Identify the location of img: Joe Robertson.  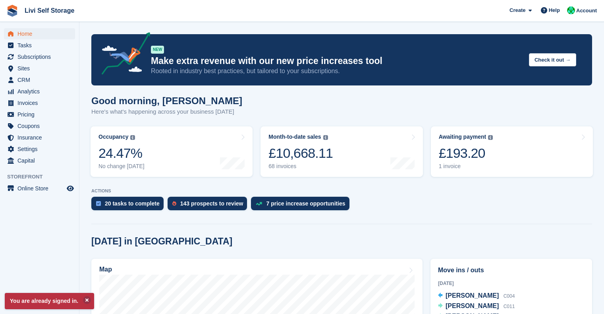
(571, 10).